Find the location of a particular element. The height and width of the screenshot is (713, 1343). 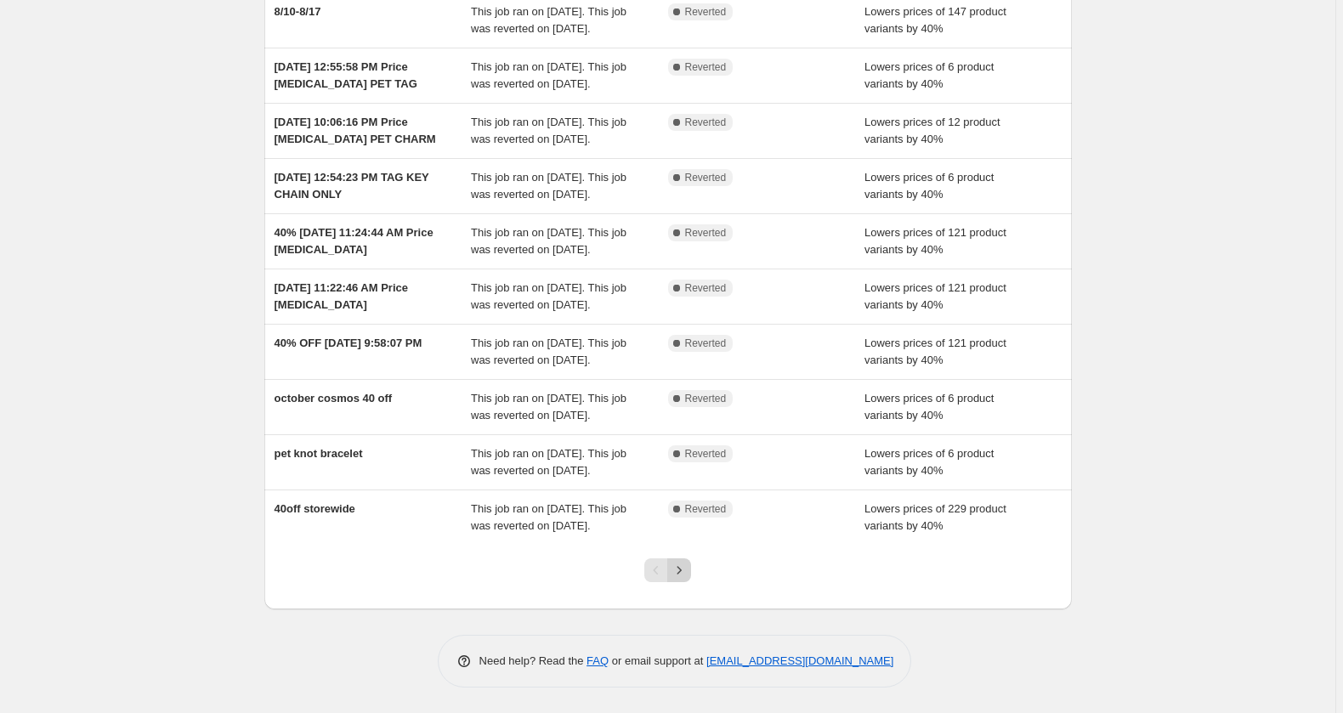

button: Next is located at coordinates (679, 571).